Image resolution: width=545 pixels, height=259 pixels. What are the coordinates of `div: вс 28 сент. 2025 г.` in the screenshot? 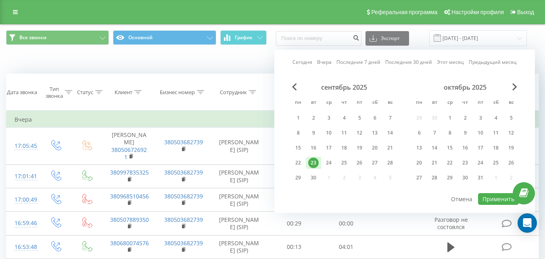 It's located at (390, 163).